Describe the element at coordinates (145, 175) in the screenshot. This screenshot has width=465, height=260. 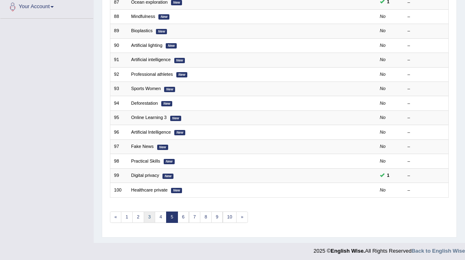
I see `a: Digital privacy` at that location.